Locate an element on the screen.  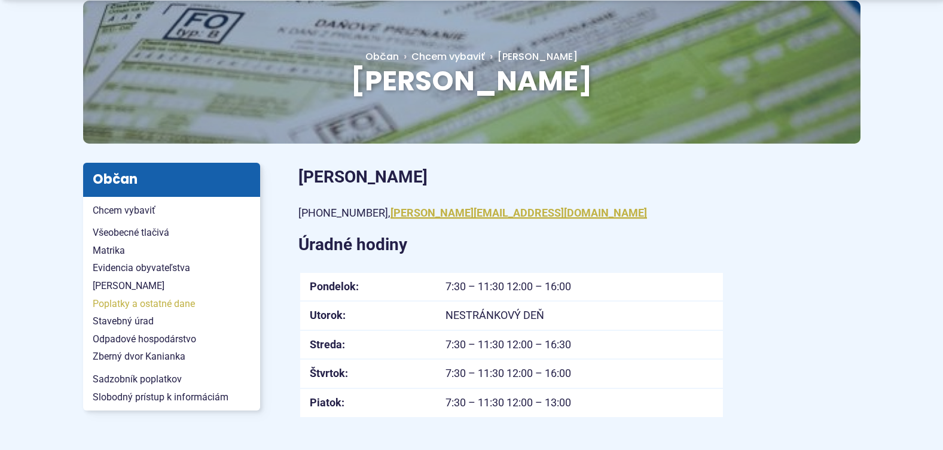
h3: Občan is located at coordinates (172, 179).